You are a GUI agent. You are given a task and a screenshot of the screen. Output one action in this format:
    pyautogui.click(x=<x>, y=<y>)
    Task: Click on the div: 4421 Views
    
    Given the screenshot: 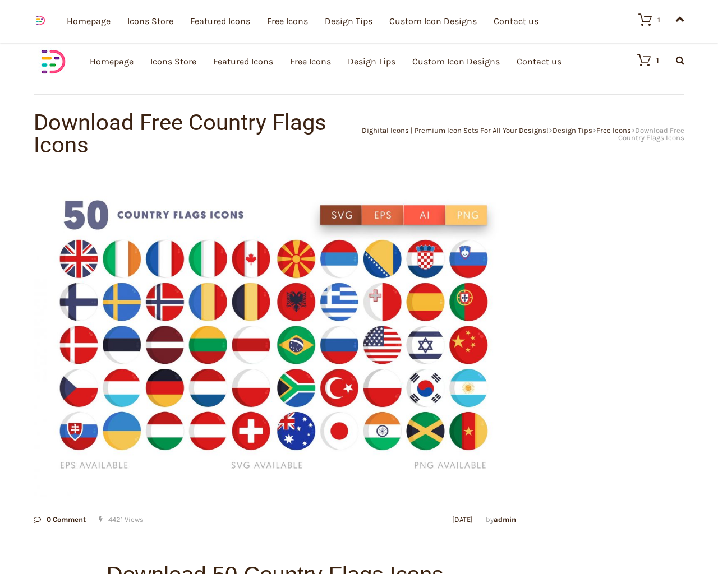 What is the action you would take?
    pyautogui.click(x=89, y=519)
    